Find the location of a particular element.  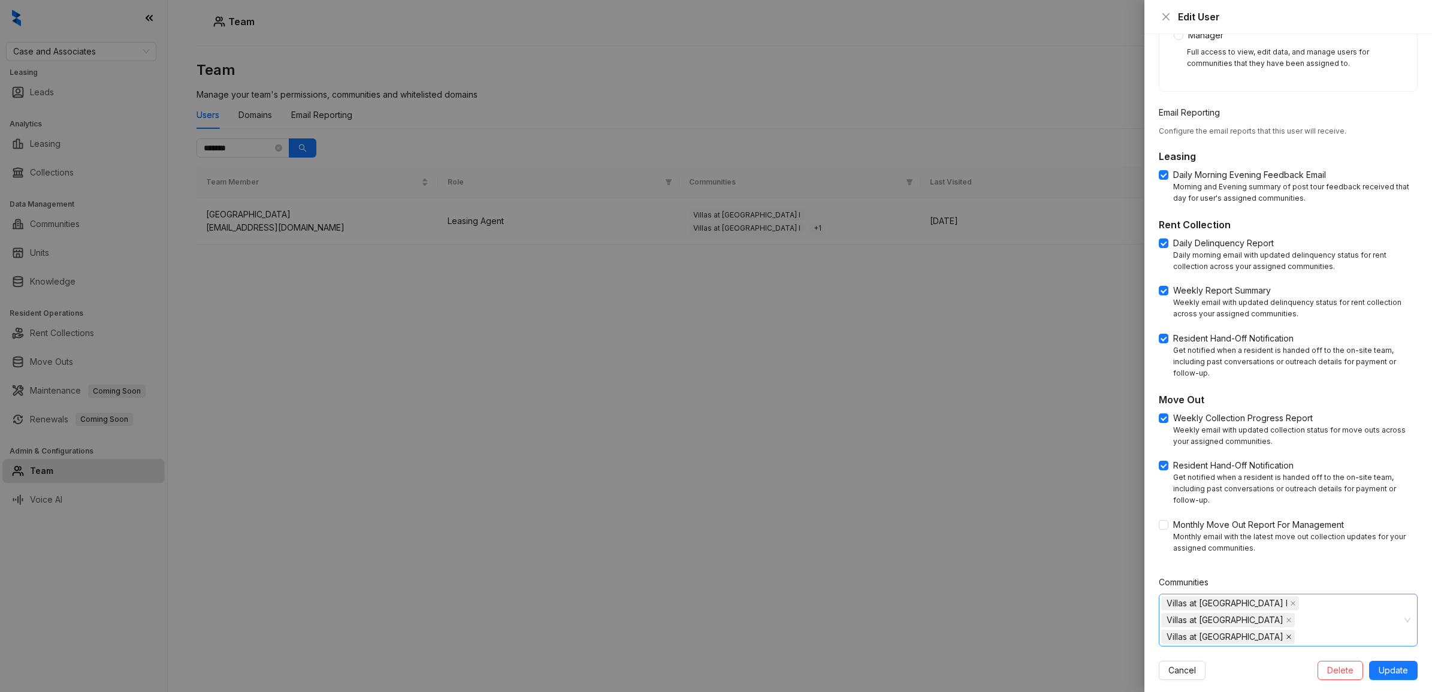

span: Weekly Report Summary is located at coordinates (1222, 291).